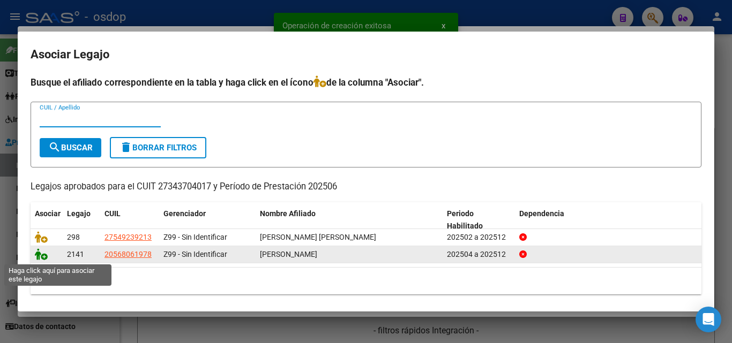  What do you see at coordinates (158, 148) in the screenshot?
I see `span: Borrar Filtros` at bounding box center [158, 148].